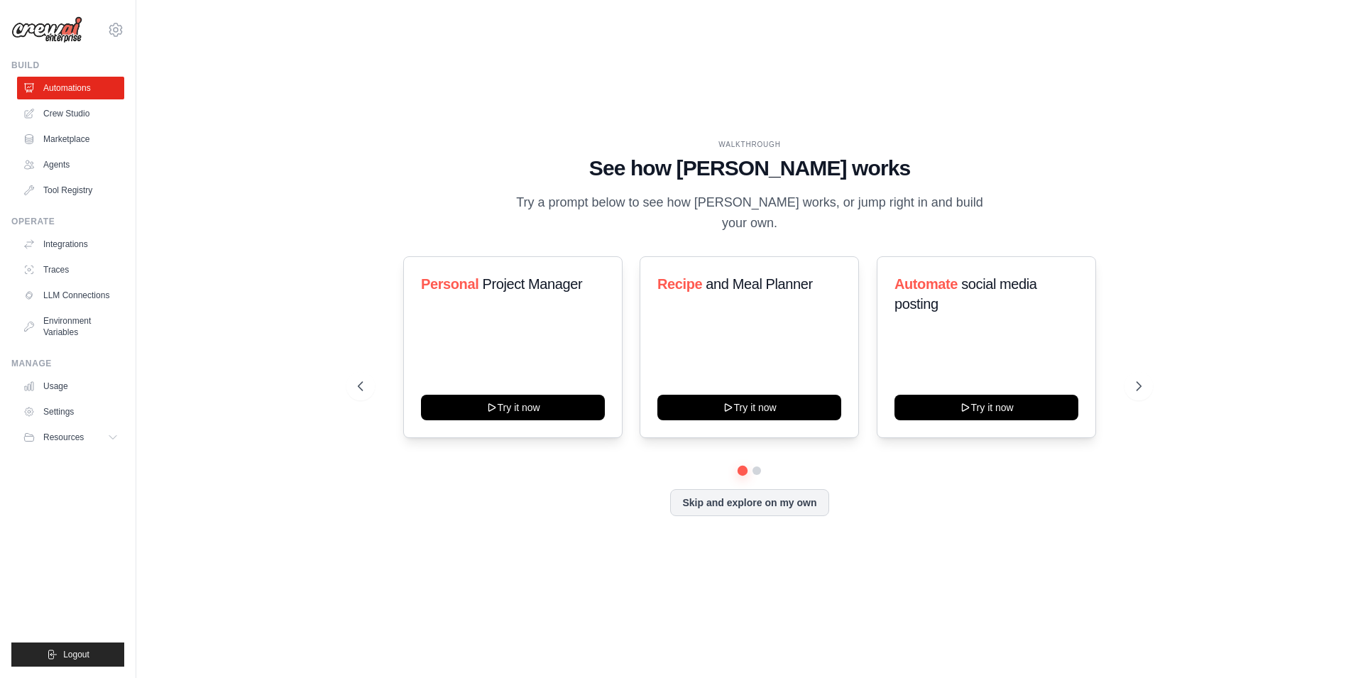 The height and width of the screenshot is (678, 1363). Describe the element at coordinates (70, 437) in the screenshot. I see `button: Resources` at that location.